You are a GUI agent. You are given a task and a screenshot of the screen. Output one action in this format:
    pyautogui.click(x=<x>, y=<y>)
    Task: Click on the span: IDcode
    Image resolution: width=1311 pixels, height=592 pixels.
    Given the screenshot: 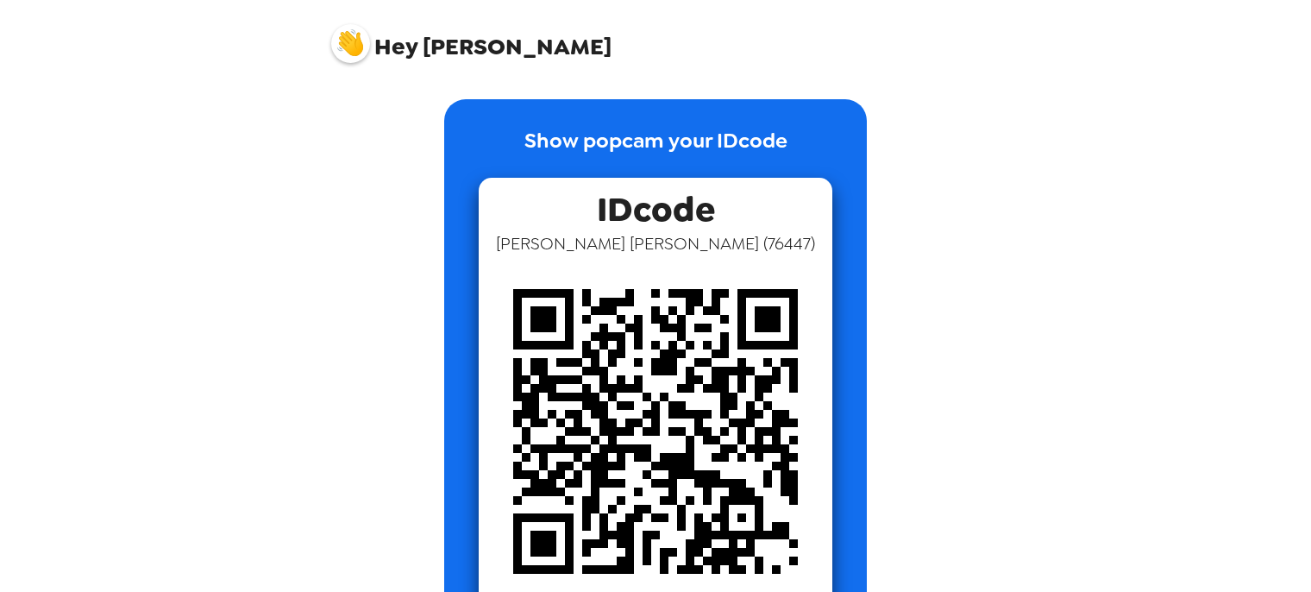 What is the action you would take?
    pyautogui.click(x=656, y=204)
    